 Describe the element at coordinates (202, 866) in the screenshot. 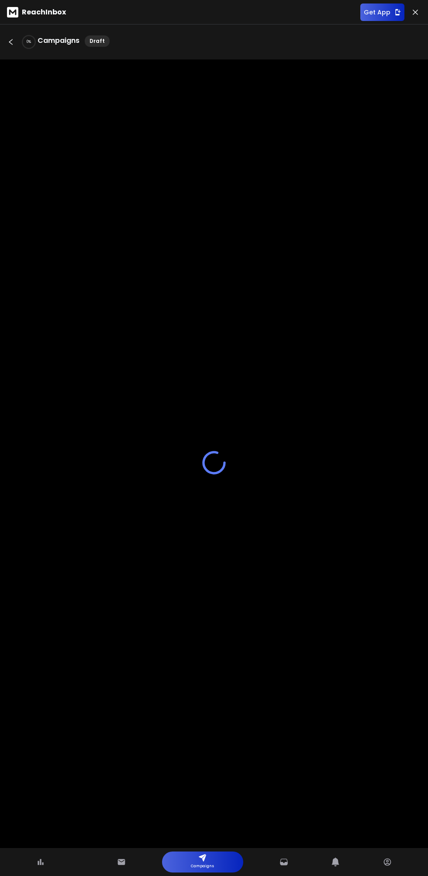

I see `p: Campaigns` at that location.